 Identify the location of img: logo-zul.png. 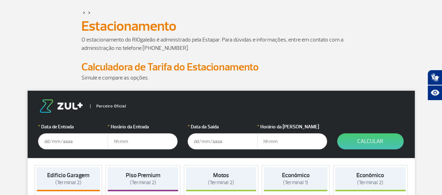
(61, 106).